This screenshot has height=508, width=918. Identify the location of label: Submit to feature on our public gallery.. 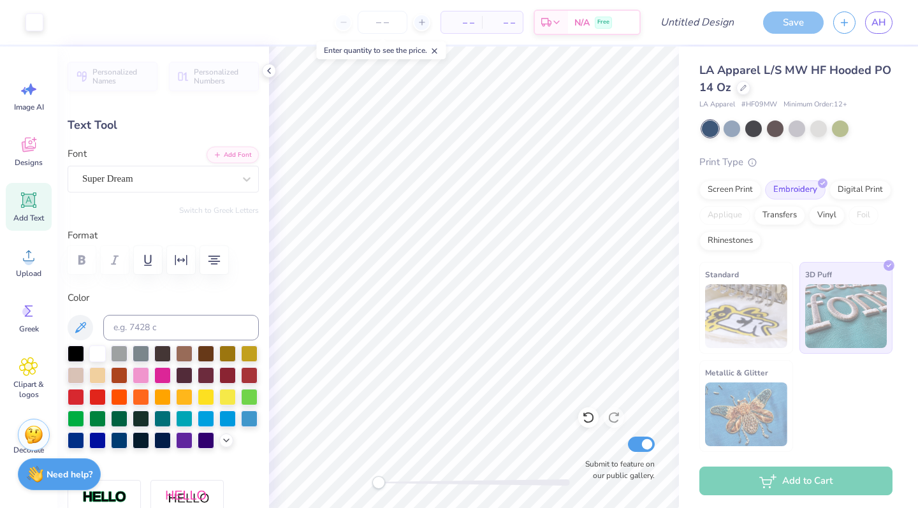
(617, 470).